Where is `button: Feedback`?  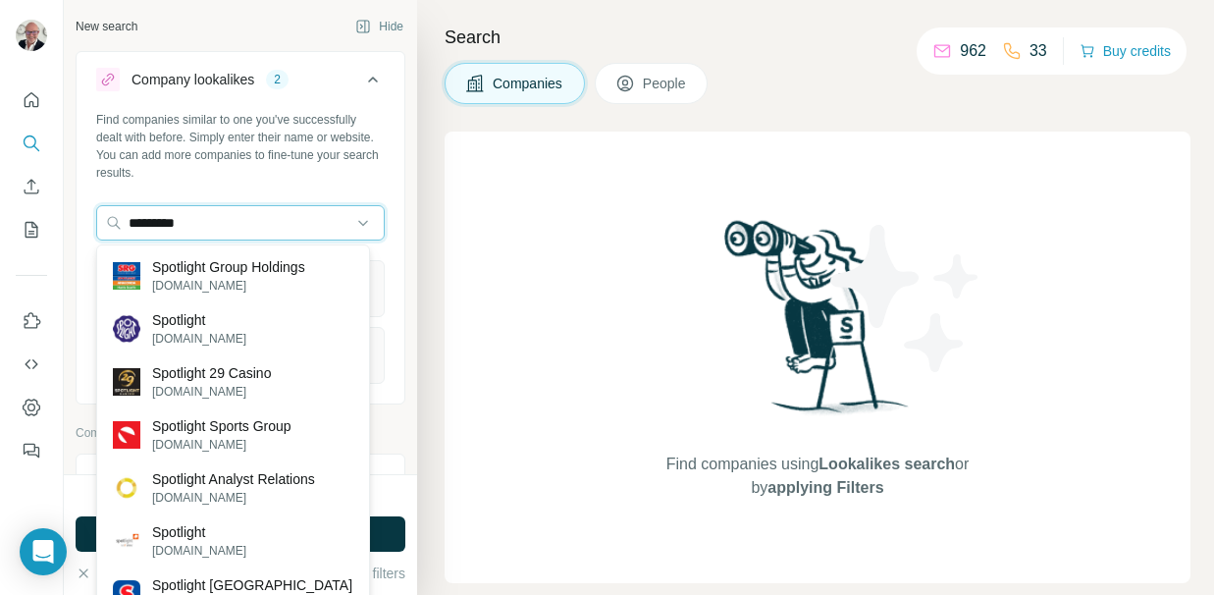 button: Feedback is located at coordinates (31, 451).